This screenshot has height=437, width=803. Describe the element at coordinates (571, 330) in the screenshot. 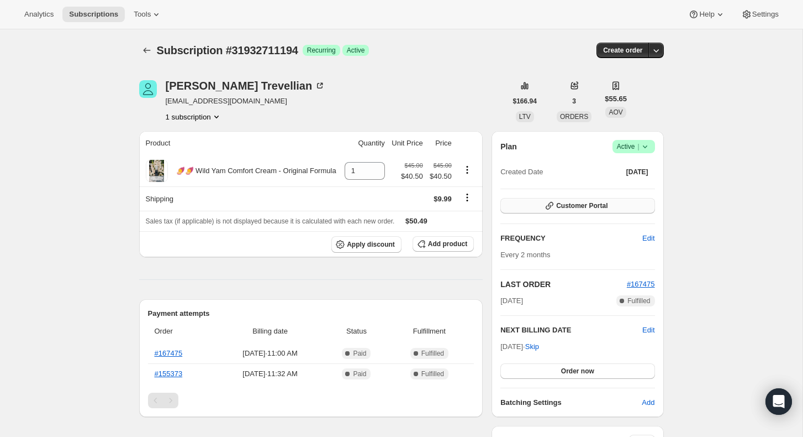

I see `h2: NEXT BILLING DATE` at that location.